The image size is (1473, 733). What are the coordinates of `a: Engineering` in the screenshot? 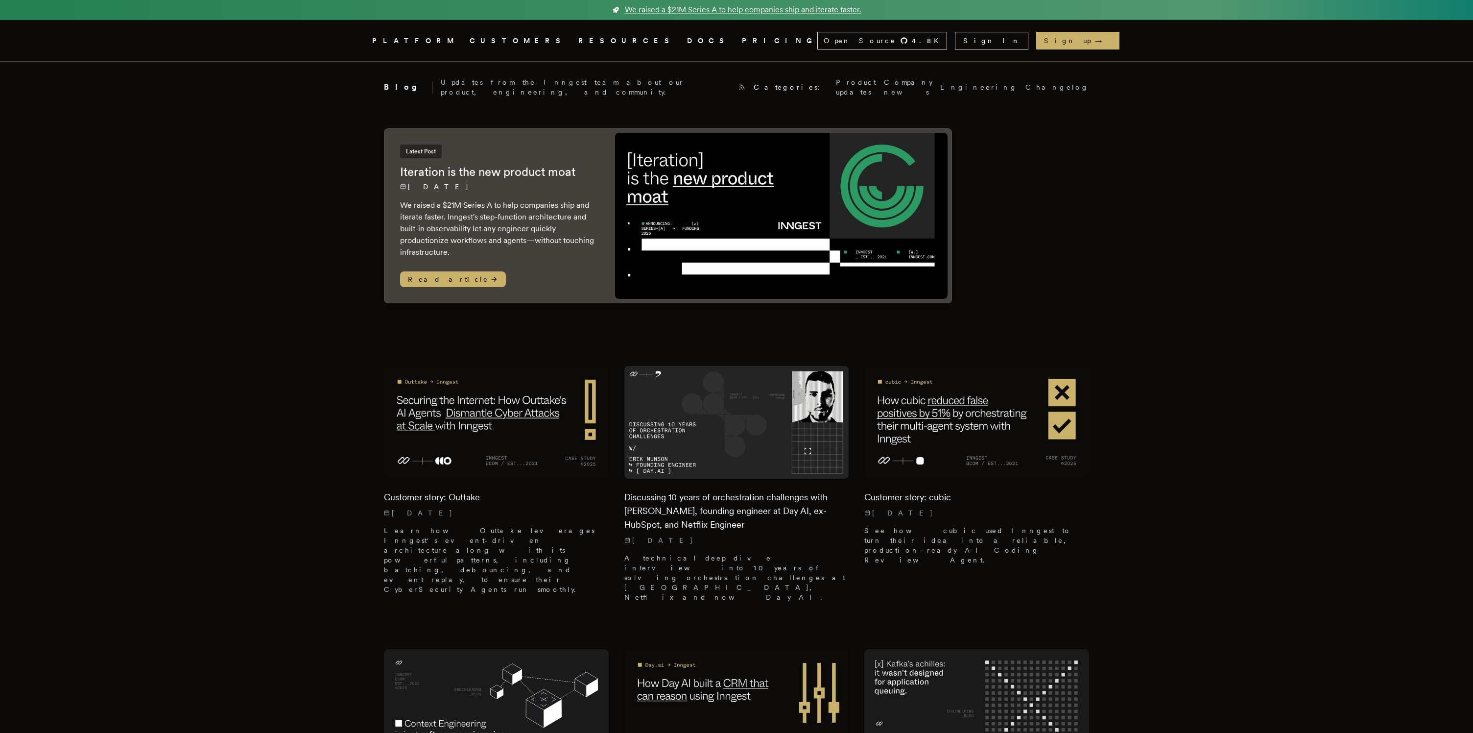 It's located at (979, 87).